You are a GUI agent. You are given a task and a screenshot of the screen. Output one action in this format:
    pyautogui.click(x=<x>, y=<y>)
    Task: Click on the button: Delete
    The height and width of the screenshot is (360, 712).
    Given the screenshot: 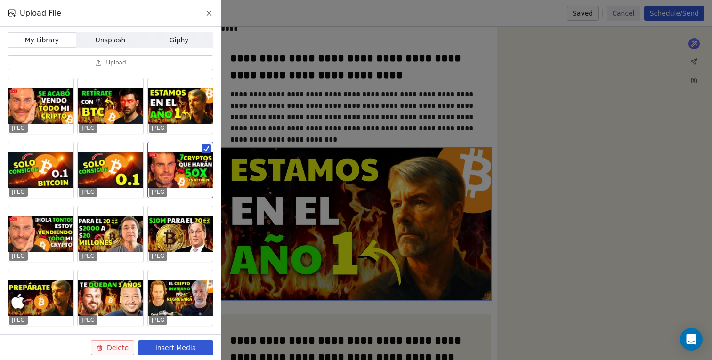 What is the action you would take?
    pyautogui.click(x=112, y=348)
    